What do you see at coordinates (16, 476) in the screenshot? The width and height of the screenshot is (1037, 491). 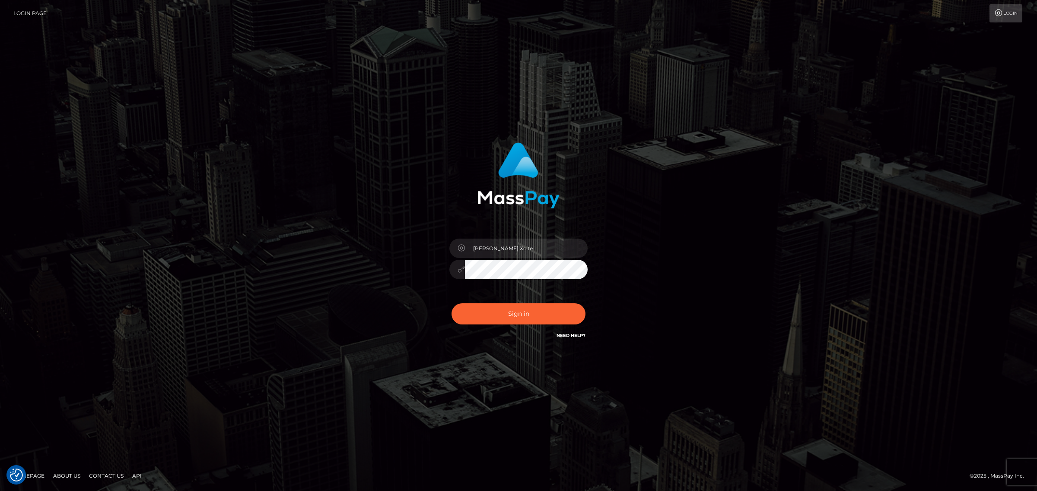 I see `button: Consent Preferences` at bounding box center [16, 476].